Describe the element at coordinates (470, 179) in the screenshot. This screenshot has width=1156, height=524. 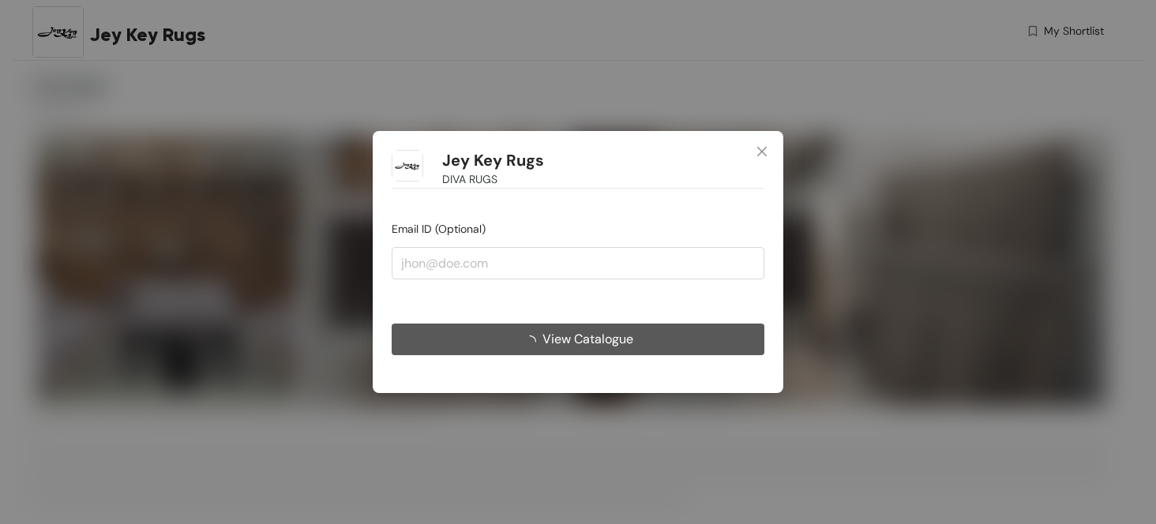
I see `span: DIVA RUGS` at that location.